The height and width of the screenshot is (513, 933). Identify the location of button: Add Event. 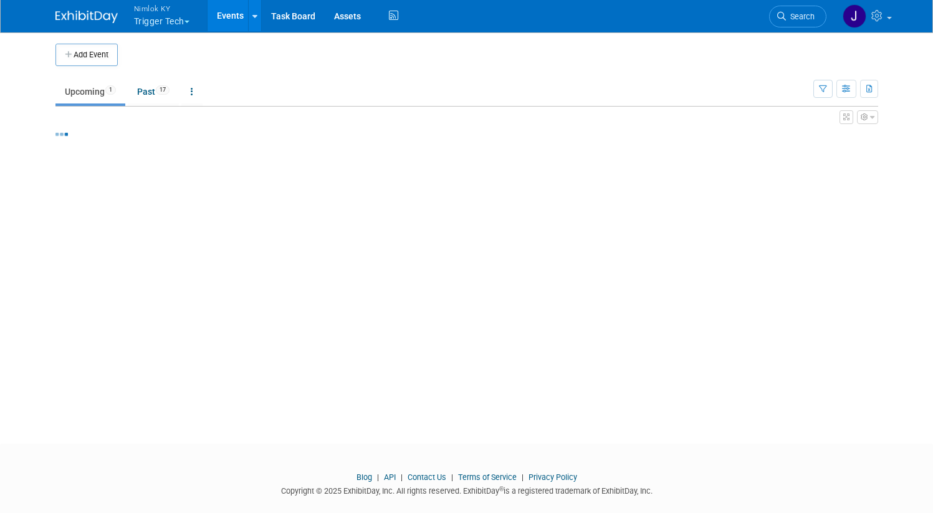
(87, 55).